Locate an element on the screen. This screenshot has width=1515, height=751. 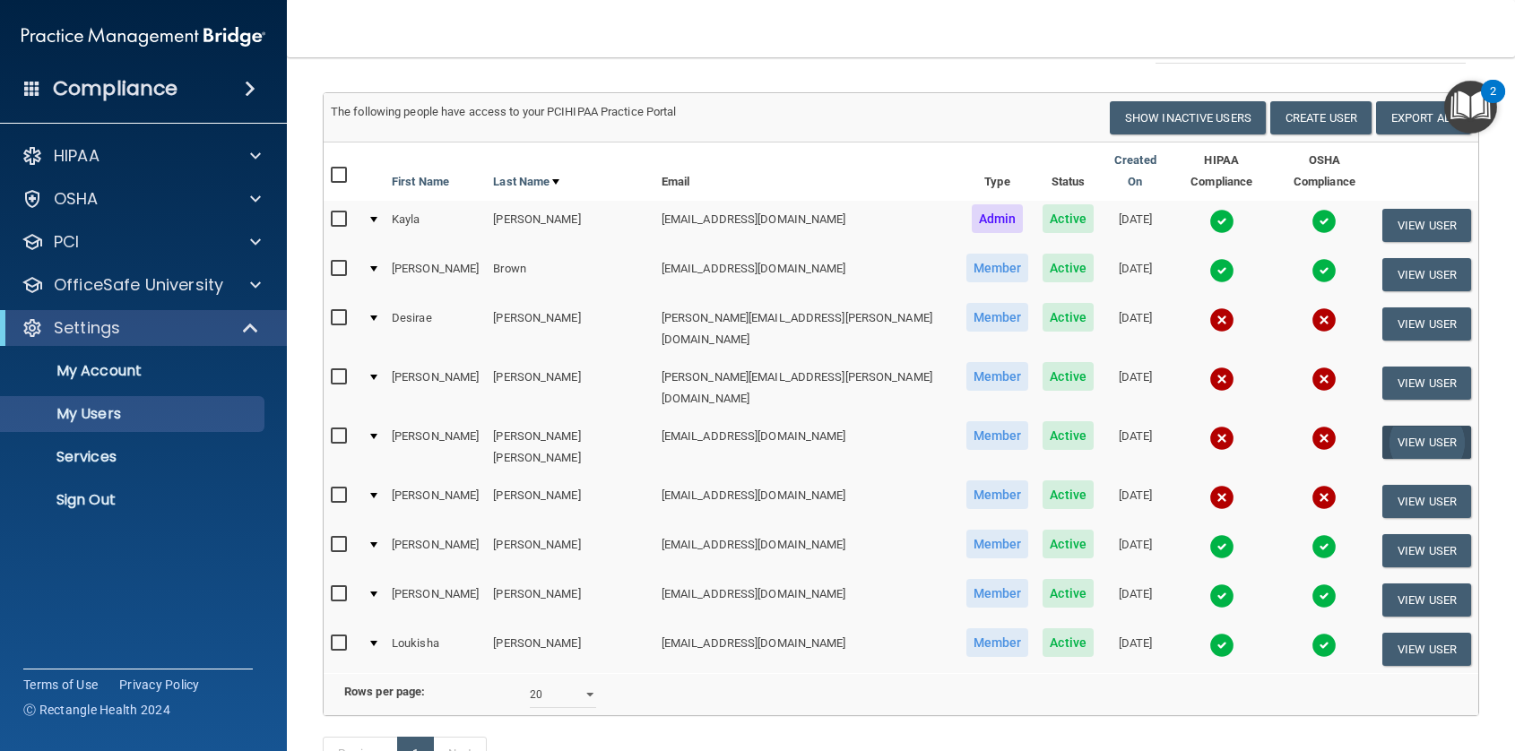
p: OSHA is located at coordinates (76, 199).